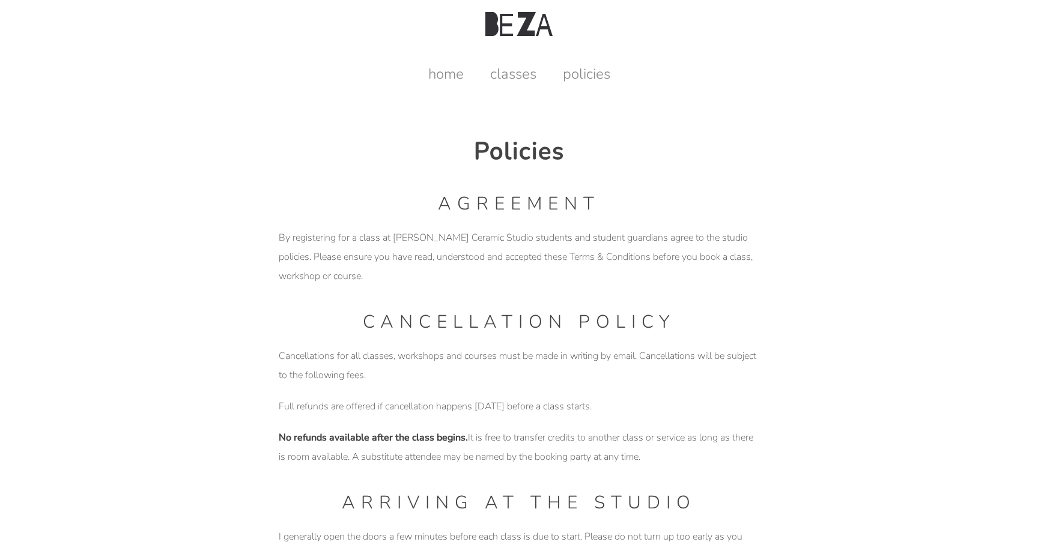 The image size is (1038, 545). I want to click on h2: Policies, so click(519, 151).